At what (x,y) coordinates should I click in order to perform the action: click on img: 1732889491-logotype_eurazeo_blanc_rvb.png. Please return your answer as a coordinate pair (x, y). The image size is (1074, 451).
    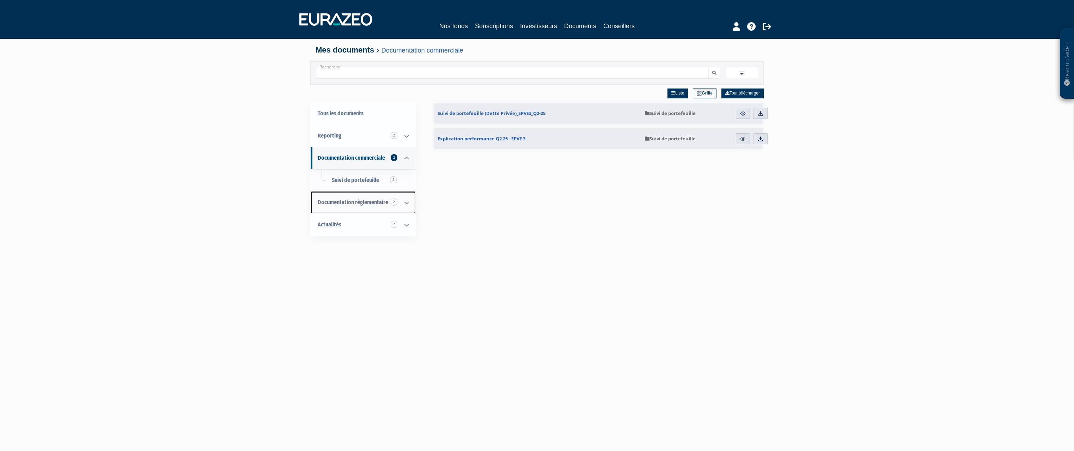
    Looking at the image, I should click on (336, 19).